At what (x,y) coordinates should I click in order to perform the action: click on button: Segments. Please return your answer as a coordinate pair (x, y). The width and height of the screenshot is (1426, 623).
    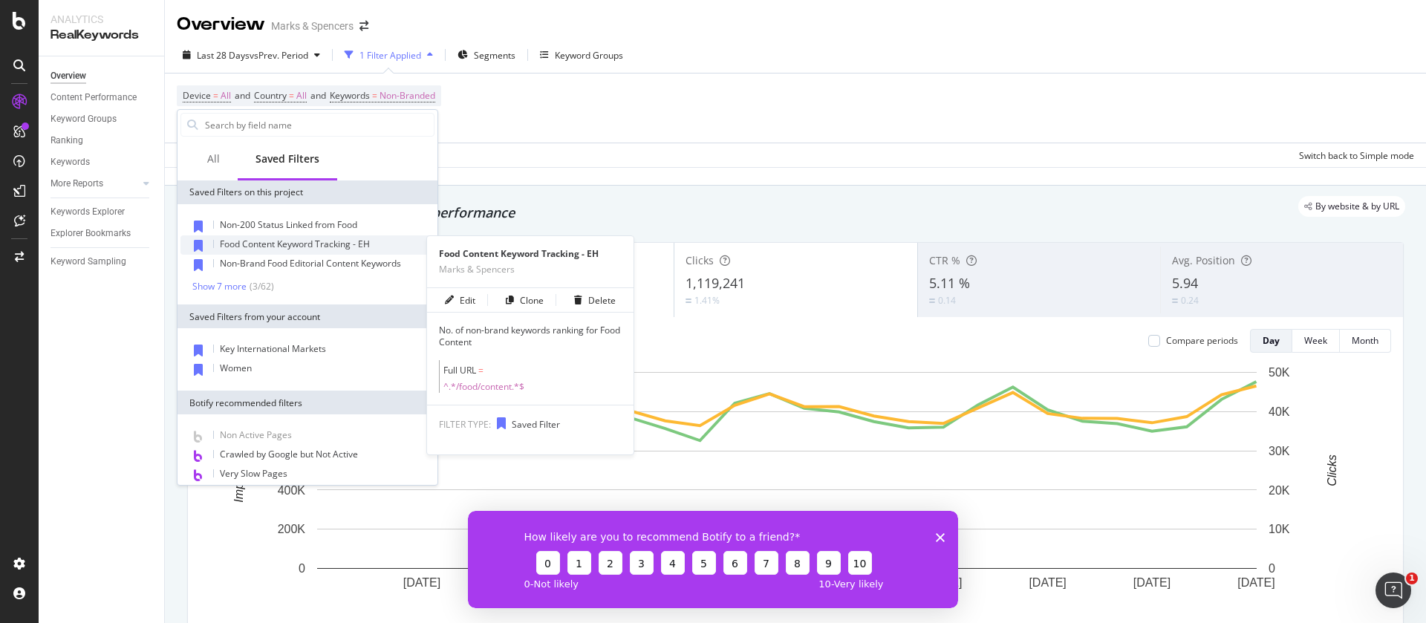
    Looking at the image, I should click on (486, 55).